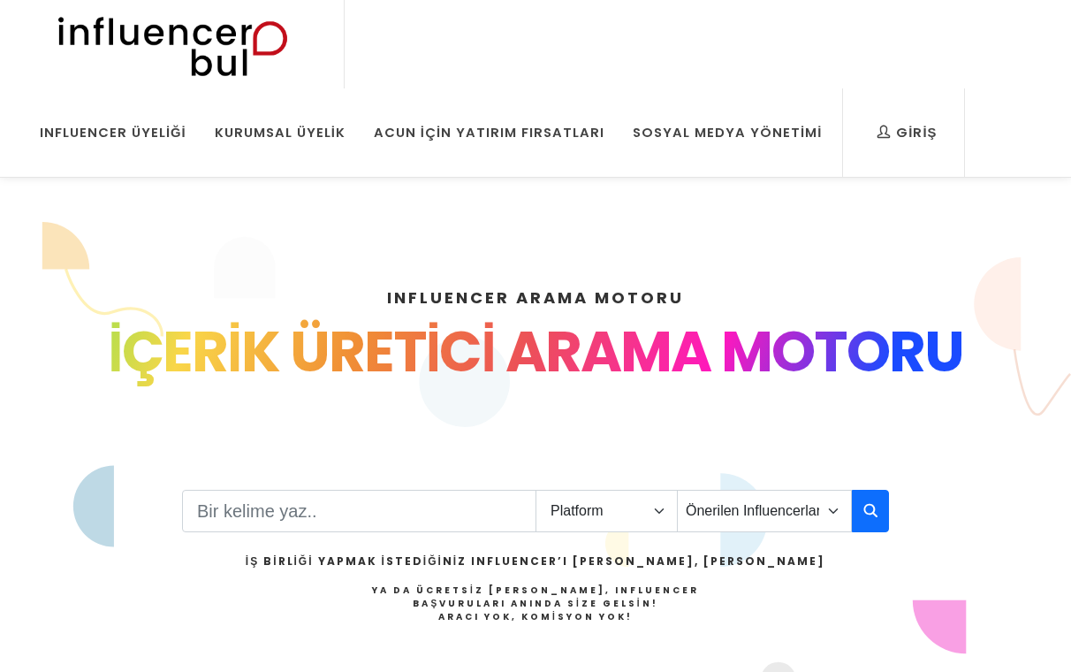 The height and width of the screenshot is (672, 1071). Describe the element at coordinates (489, 133) in the screenshot. I see `div: Acun İçin Yatırım Fırsatları` at that location.